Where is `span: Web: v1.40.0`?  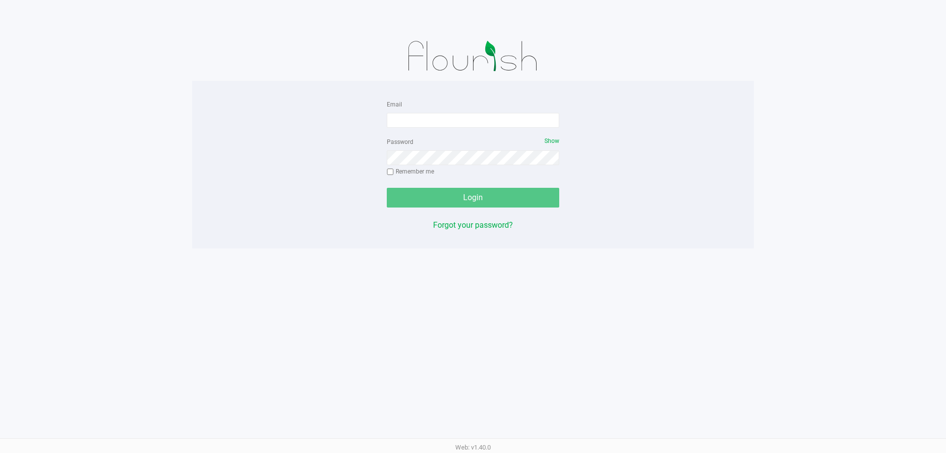
span: Web: v1.40.0 is located at coordinates (473, 447).